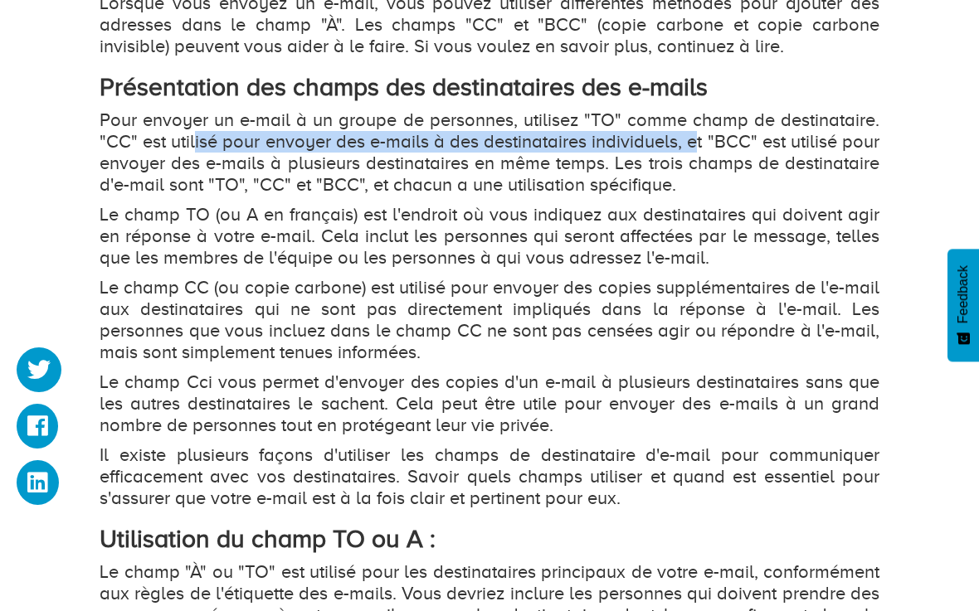  What do you see at coordinates (489, 477) in the screenshot?
I see `p: Il existe plusieurs façons d'utiliser les champs de destinataire d'e-mail pour communiquer effica...` at bounding box center [489, 477].